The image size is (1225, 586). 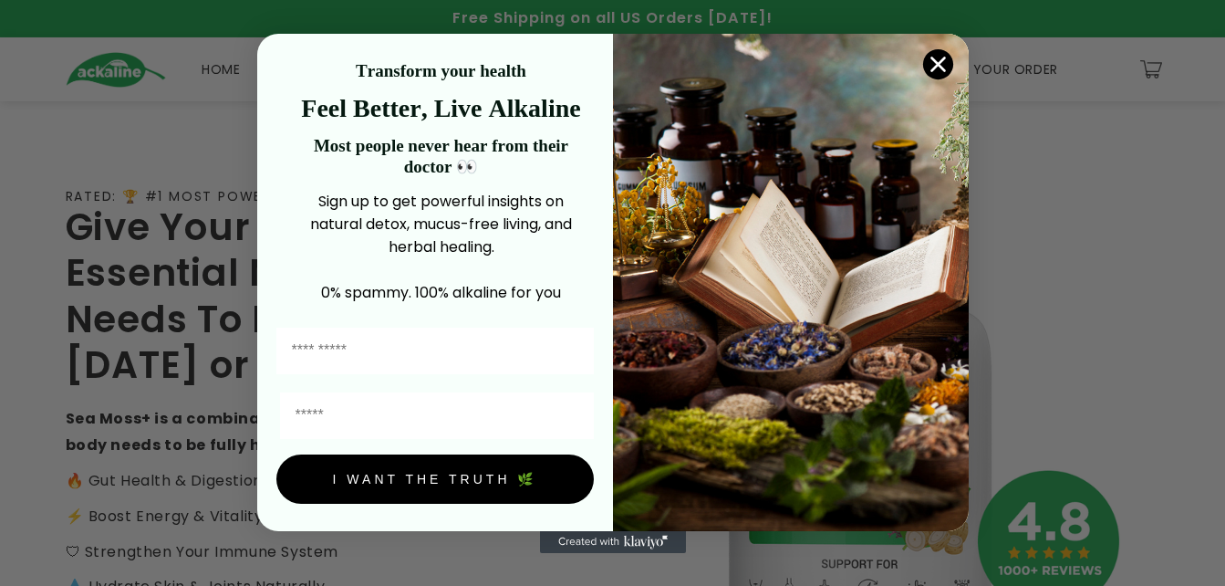 I want to click on strong: Transform your health, so click(x=441, y=70).